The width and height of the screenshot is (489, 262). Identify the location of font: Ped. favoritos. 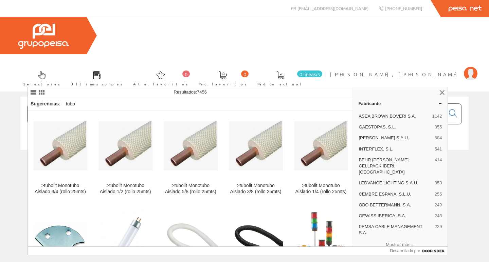
(223, 84).